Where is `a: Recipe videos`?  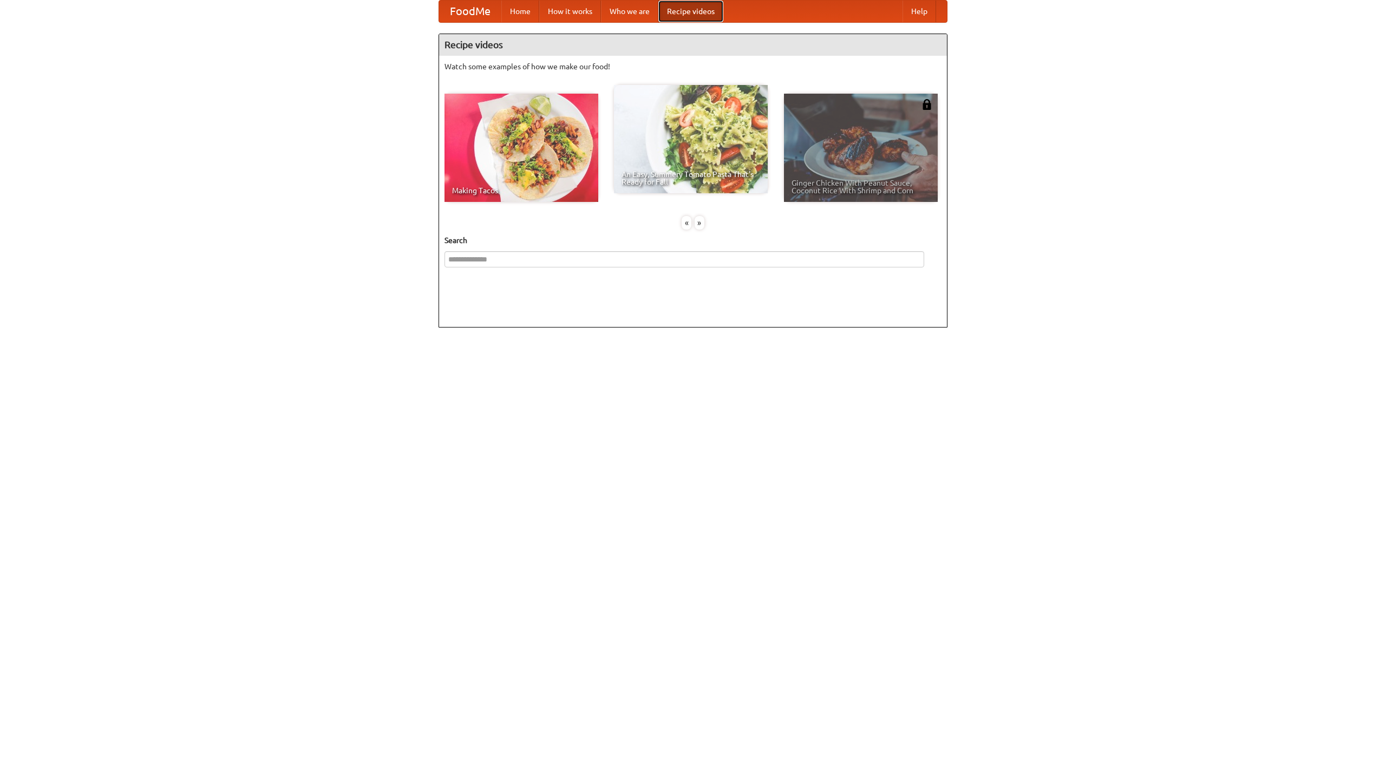
a: Recipe videos is located at coordinates (691, 11).